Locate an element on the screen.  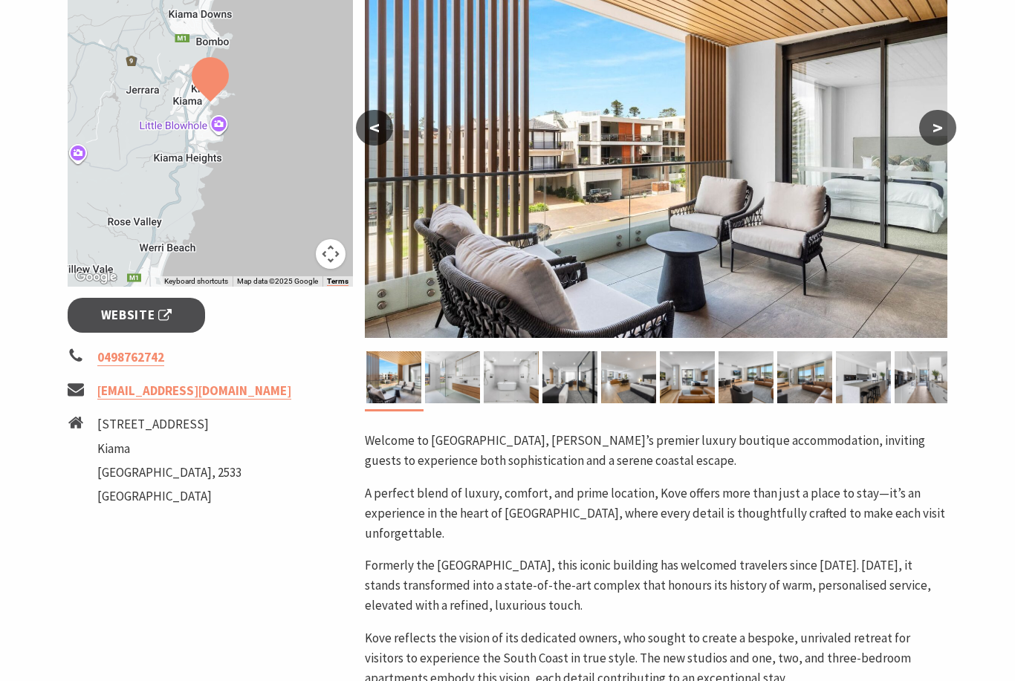
a: Terms (opens in new tab) is located at coordinates (337, 282).